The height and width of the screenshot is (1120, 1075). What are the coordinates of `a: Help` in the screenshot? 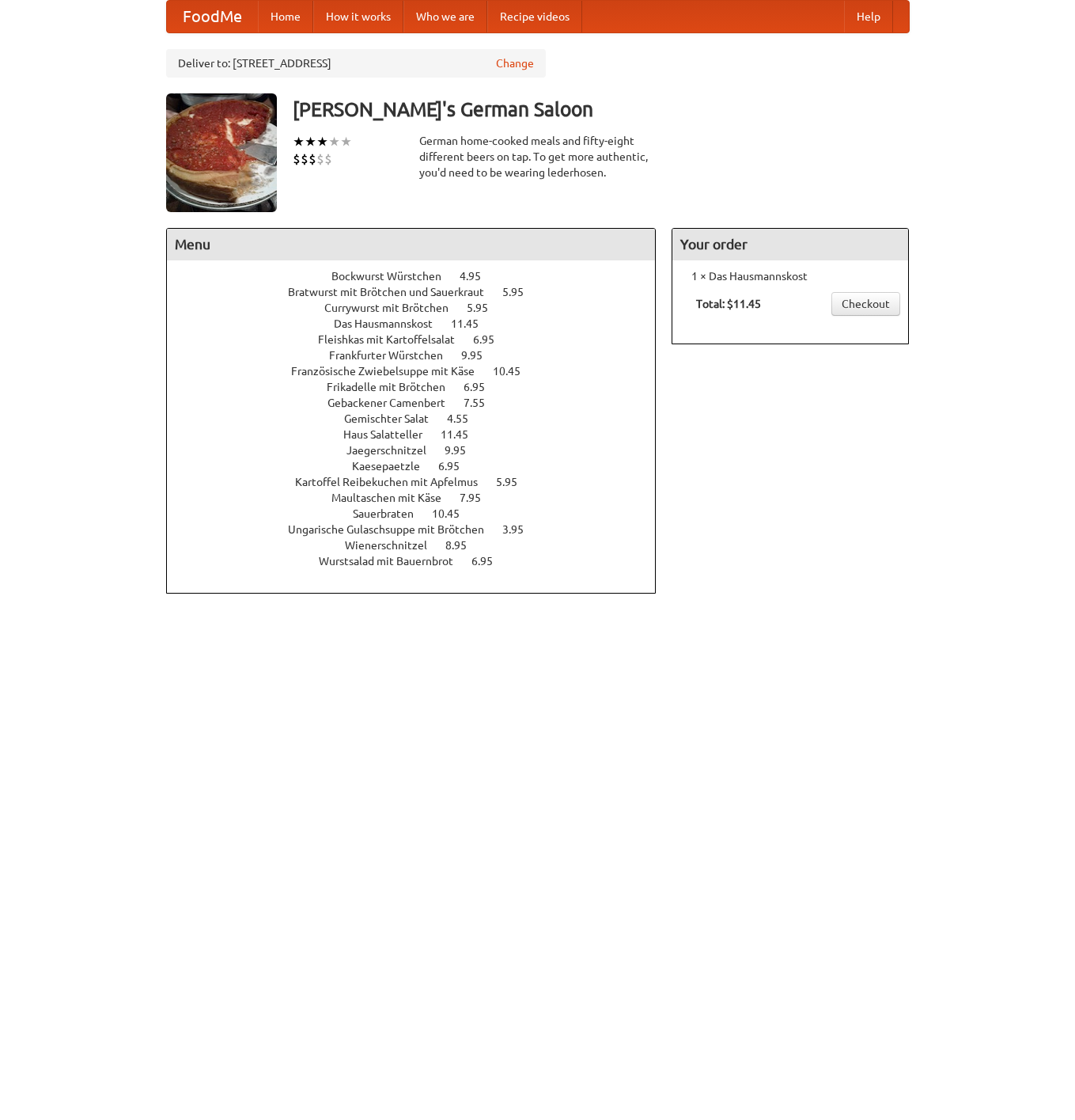 It's located at (869, 16).